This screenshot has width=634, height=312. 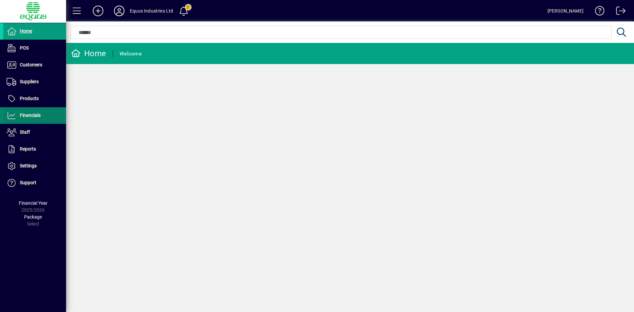 What do you see at coordinates (28, 183) in the screenshot?
I see `span: Support` at bounding box center [28, 183].